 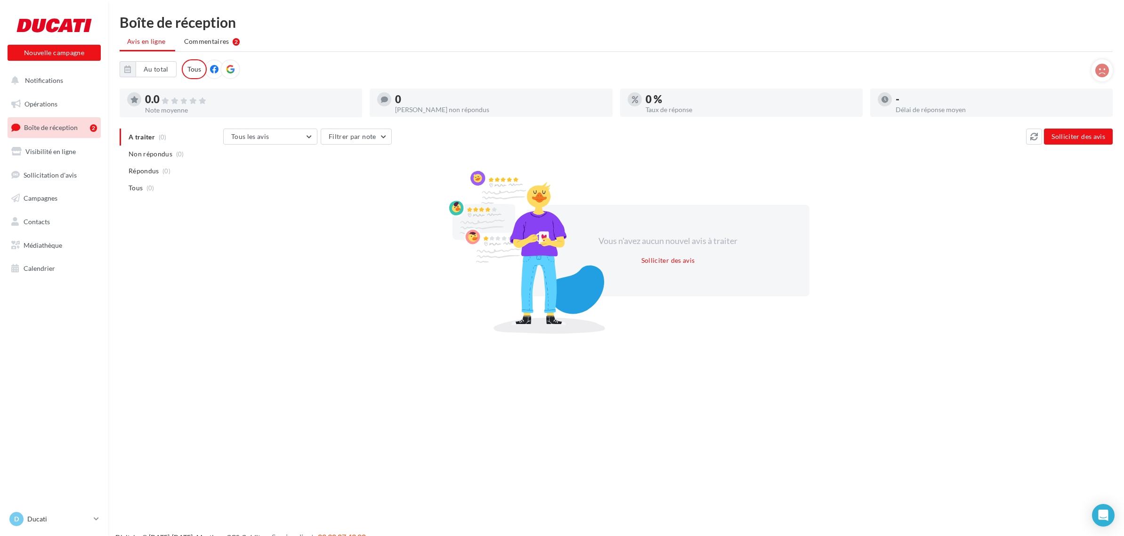 What do you see at coordinates (54, 222) in the screenshot?
I see `a: Contacts` at bounding box center [54, 222].